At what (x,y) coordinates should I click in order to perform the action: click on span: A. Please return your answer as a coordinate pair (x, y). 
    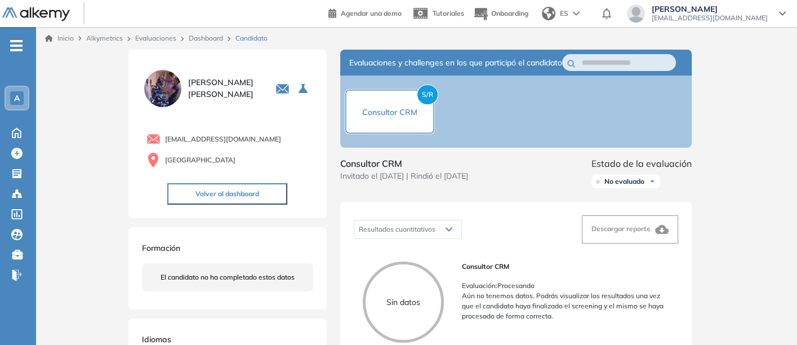
    Looking at the image, I should click on (17, 98).